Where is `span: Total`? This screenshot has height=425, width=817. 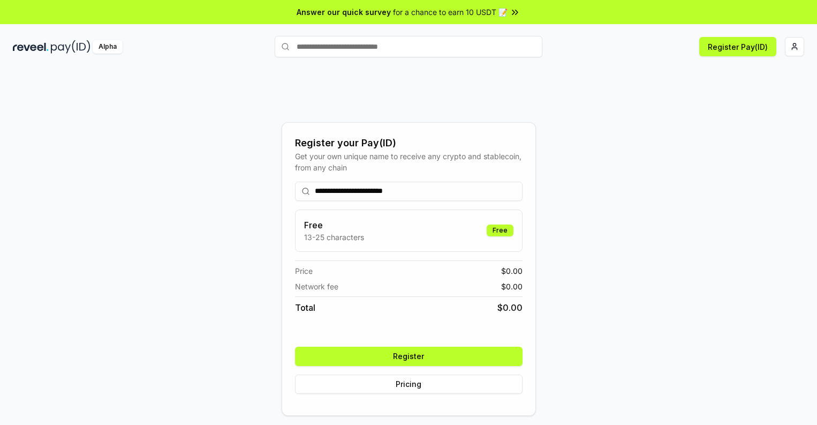
span: Total is located at coordinates (305, 307).